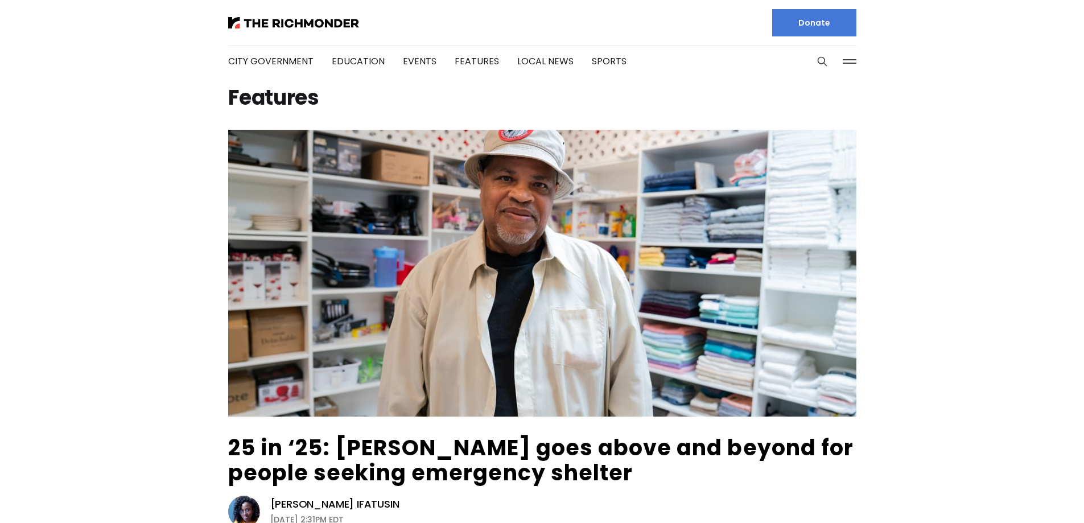 This screenshot has width=1084, height=523. I want to click on button: Search this site, so click(822, 61).